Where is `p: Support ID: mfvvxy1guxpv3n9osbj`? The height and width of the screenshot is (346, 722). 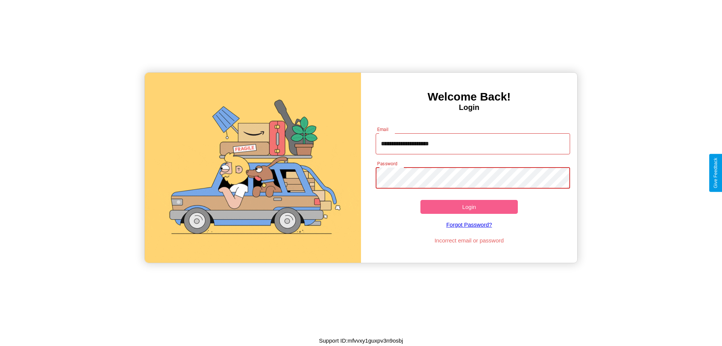
p: Support ID: mfvvxy1guxpv3n9osbj is located at coordinates (361, 340).